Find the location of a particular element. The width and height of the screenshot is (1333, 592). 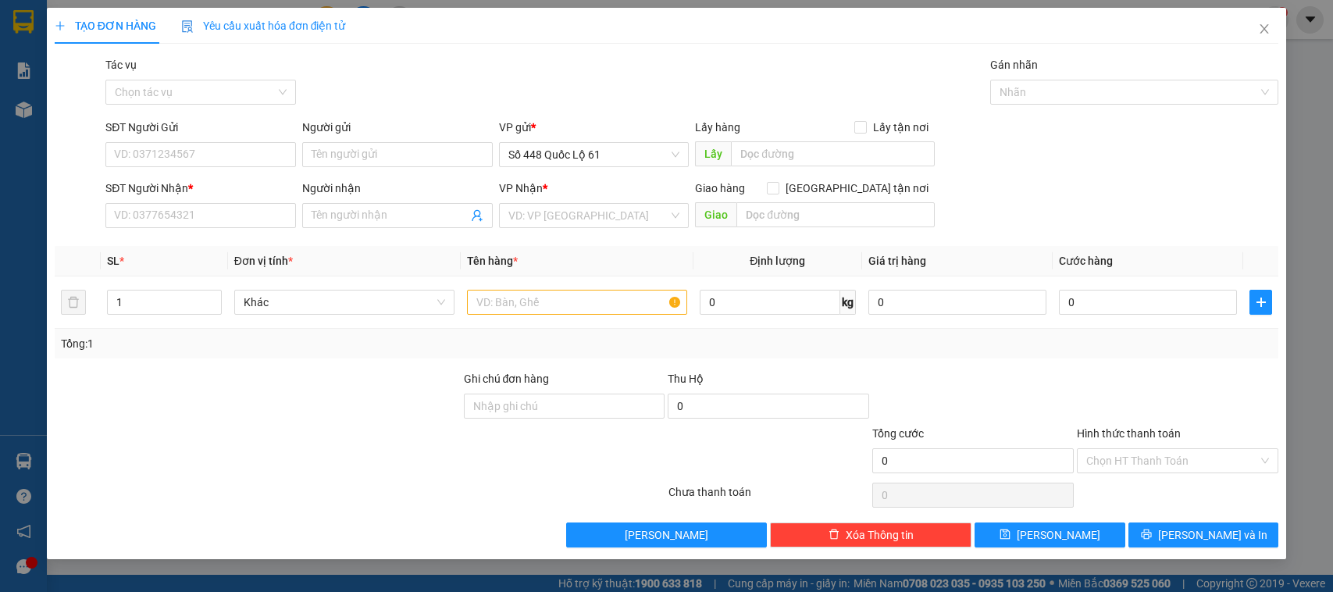

span: Lấy hàng is located at coordinates (718, 127).